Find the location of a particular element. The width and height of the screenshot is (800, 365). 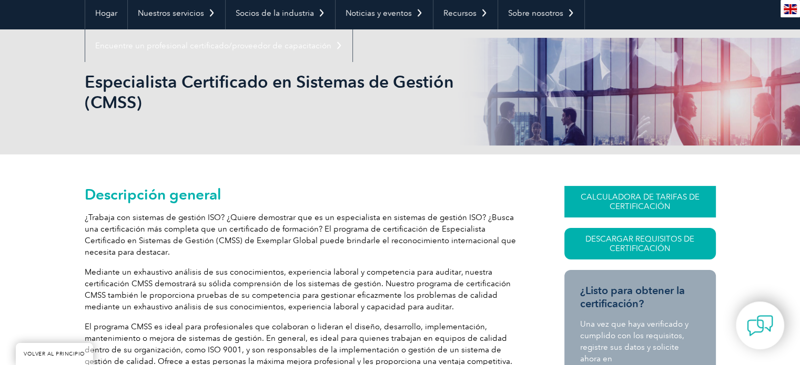

font: Recursos is located at coordinates (459, 13).